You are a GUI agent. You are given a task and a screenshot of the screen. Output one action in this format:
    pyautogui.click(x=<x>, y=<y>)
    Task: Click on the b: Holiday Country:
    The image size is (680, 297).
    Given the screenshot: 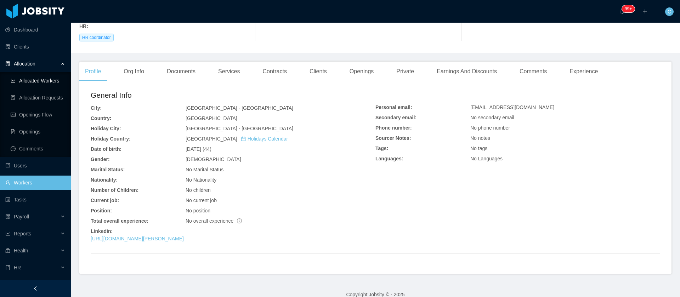 What is the action you would take?
    pyautogui.click(x=110, y=139)
    